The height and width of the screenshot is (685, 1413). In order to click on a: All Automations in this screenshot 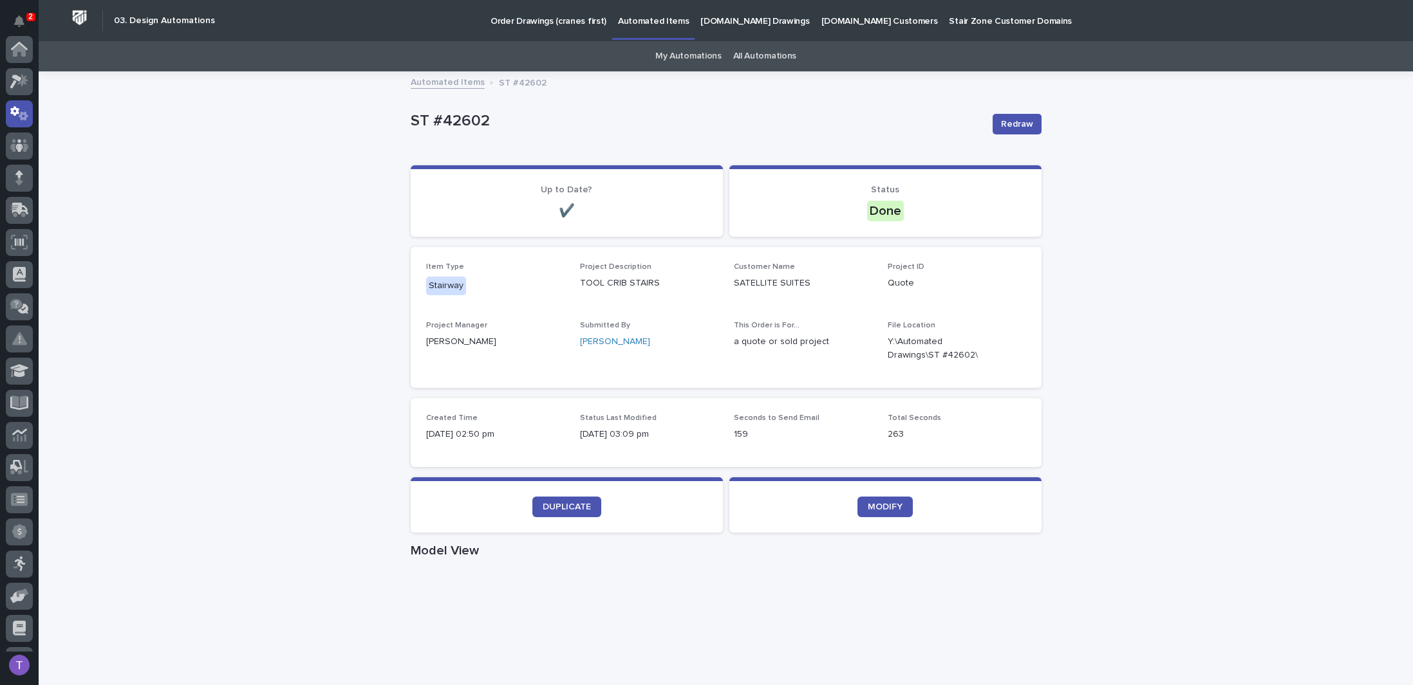, I will do `click(764, 56)`.